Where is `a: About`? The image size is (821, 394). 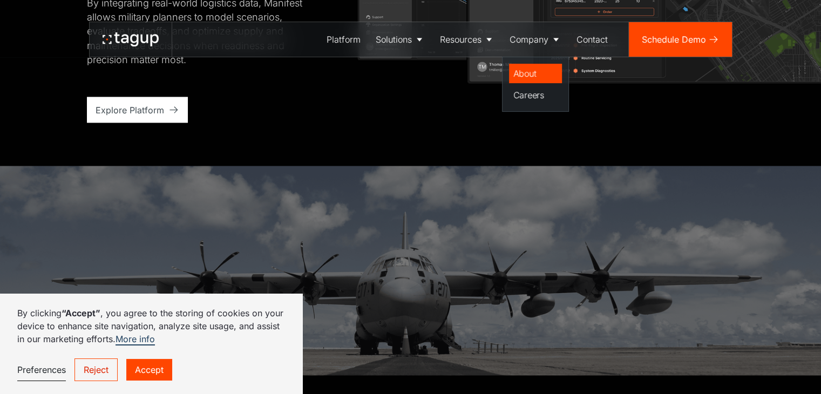 a: About is located at coordinates (536, 73).